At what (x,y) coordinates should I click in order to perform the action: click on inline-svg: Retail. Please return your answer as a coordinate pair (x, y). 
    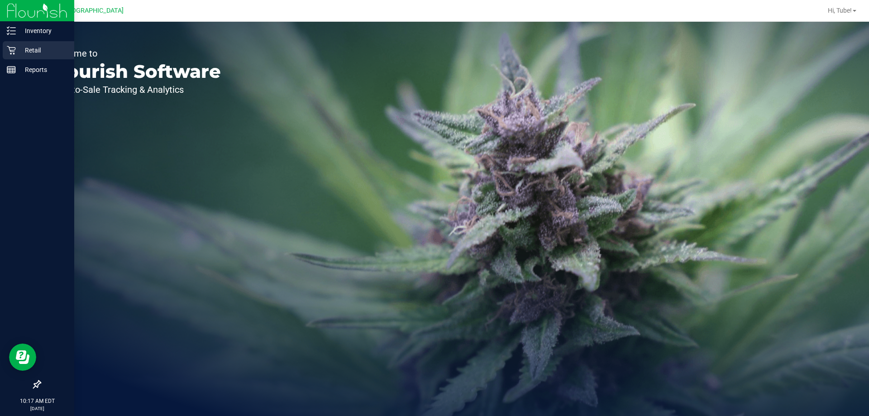
    Looking at the image, I should click on (11, 50).